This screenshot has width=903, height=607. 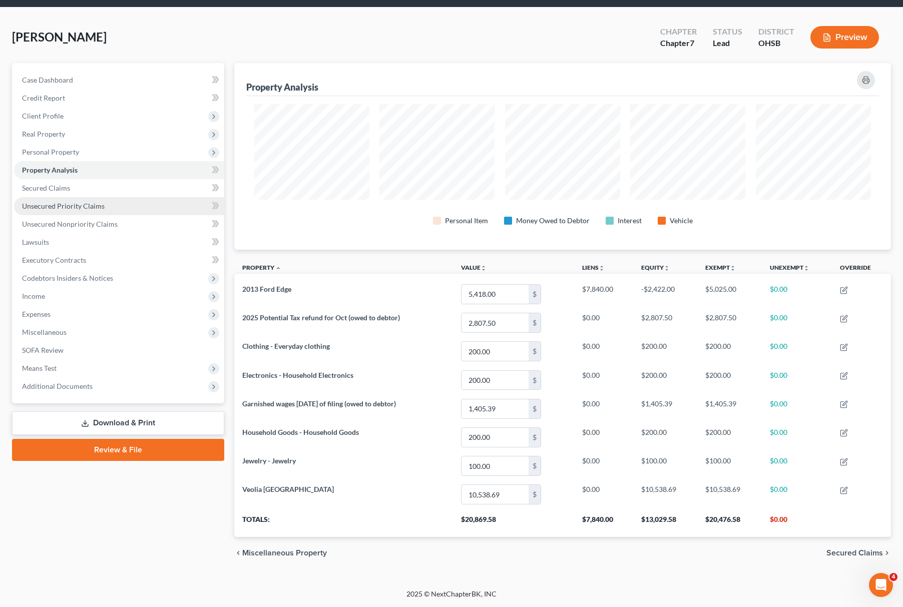 What do you see at coordinates (858, 553) in the screenshot?
I see `button: Secured Claims chevron_right` at bounding box center [858, 553].